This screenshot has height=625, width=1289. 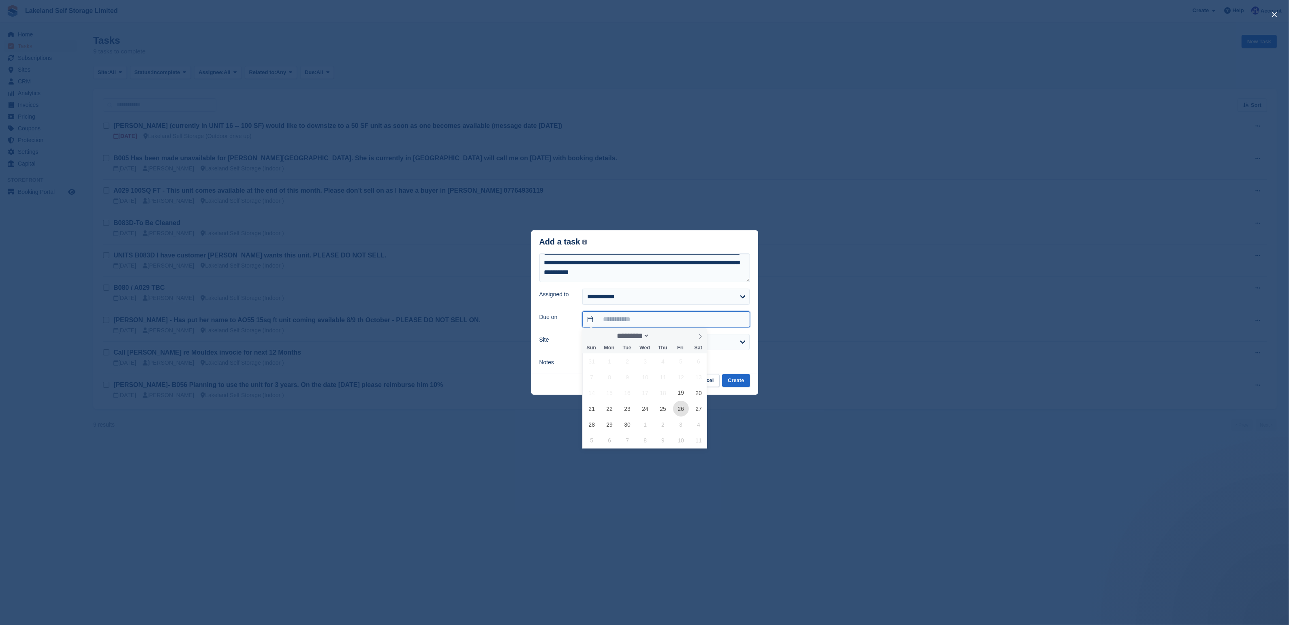 I want to click on span: September 26, 2025, so click(x=681, y=409).